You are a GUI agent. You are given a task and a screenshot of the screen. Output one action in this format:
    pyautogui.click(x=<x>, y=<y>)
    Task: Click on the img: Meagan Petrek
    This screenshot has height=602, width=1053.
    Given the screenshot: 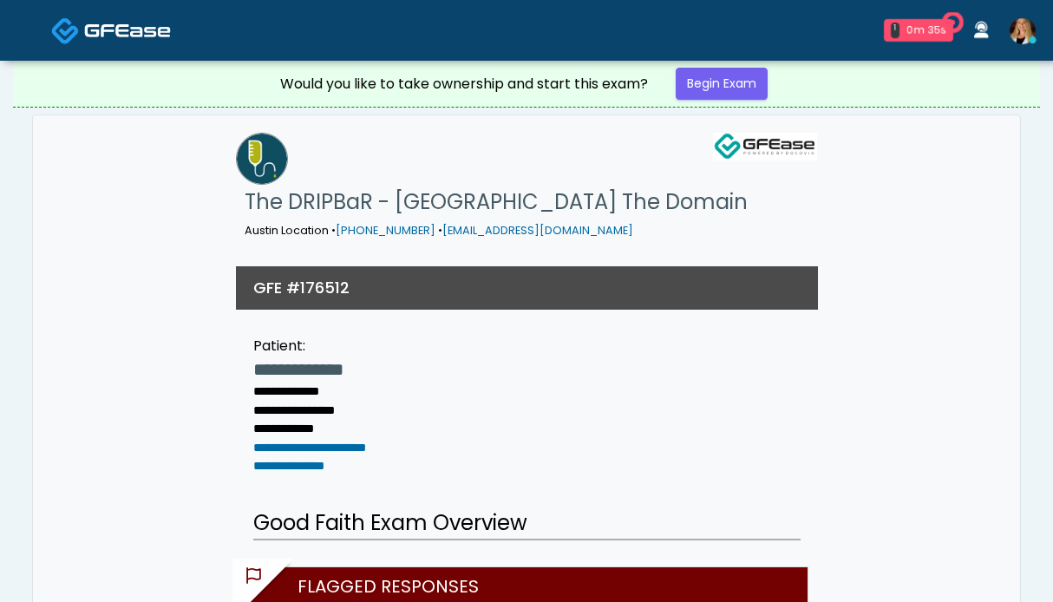 What is the action you would take?
    pyautogui.click(x=1022, y=31)
    